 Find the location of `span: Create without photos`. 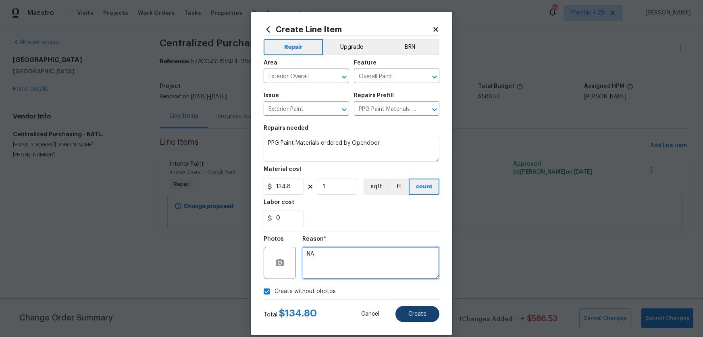

span: Create without photos is located at coordinates (305, 291).